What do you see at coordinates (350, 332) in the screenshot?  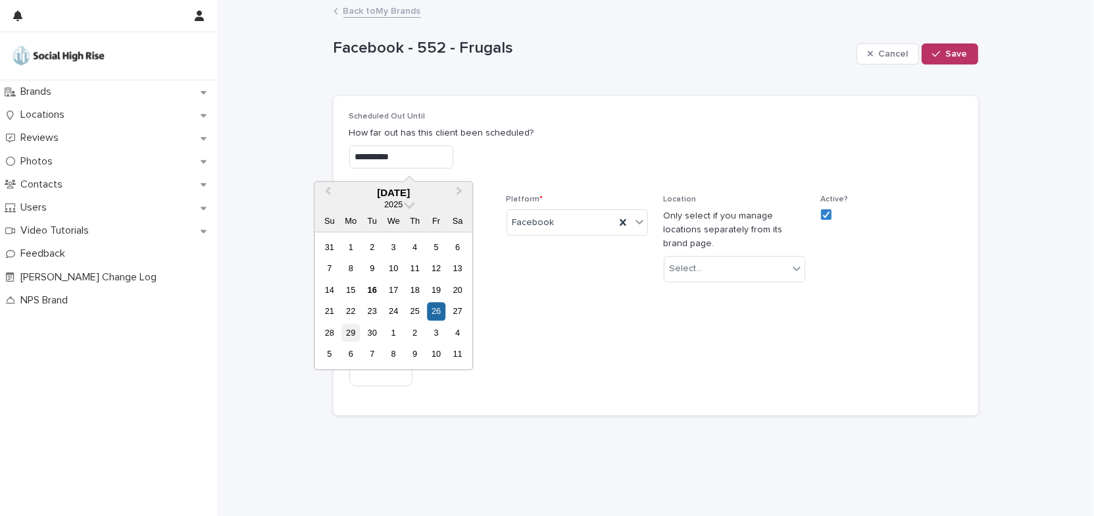 I see `div: Choose Monday, September 29th, 2025` at bounding box center [350, 332].